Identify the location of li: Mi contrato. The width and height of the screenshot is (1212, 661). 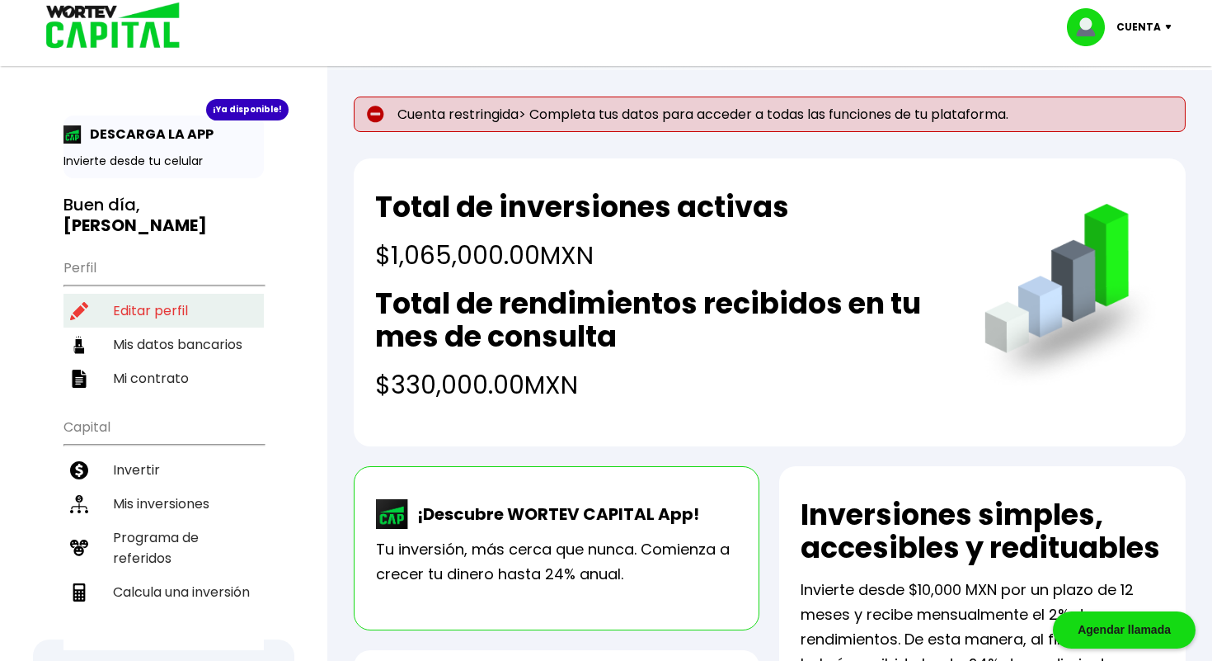
(163, 378).